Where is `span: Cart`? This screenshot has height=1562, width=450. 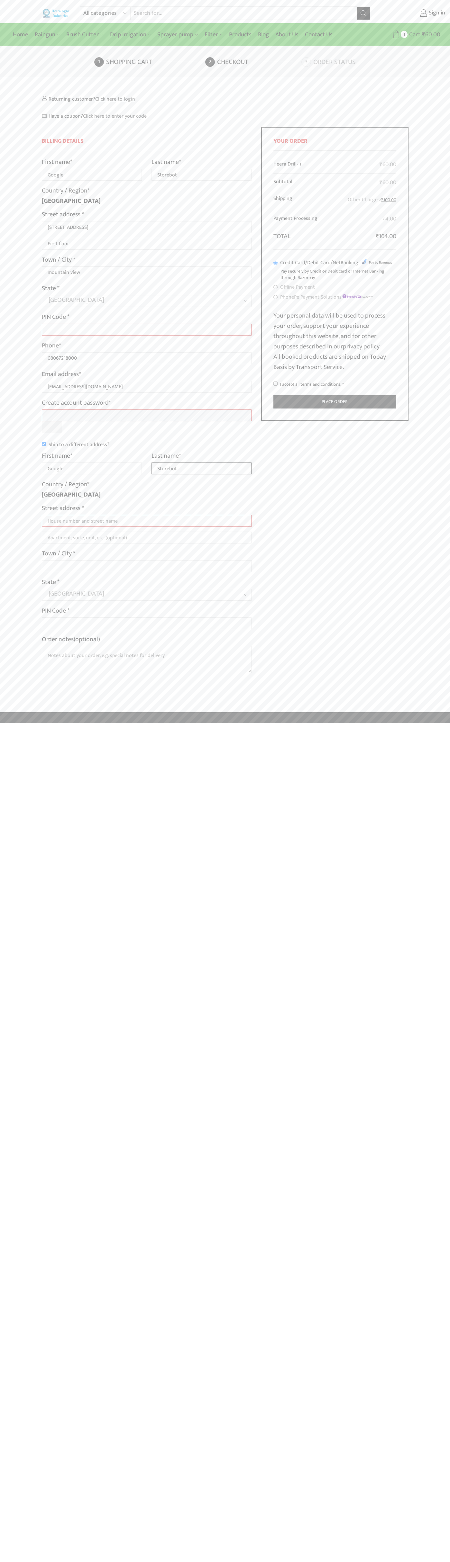 span: Cart is located at coordinates (414, 34).